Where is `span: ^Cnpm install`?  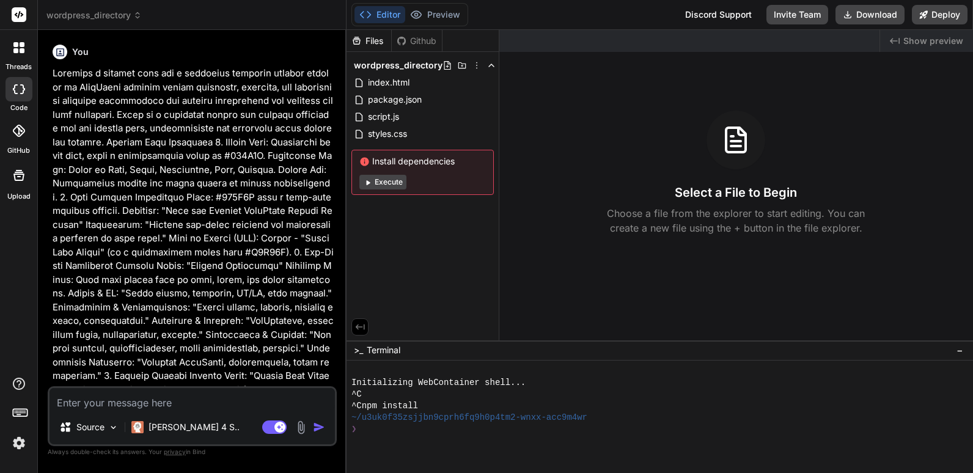 span: ^Cnpm install is located at coordinates (385, 406).